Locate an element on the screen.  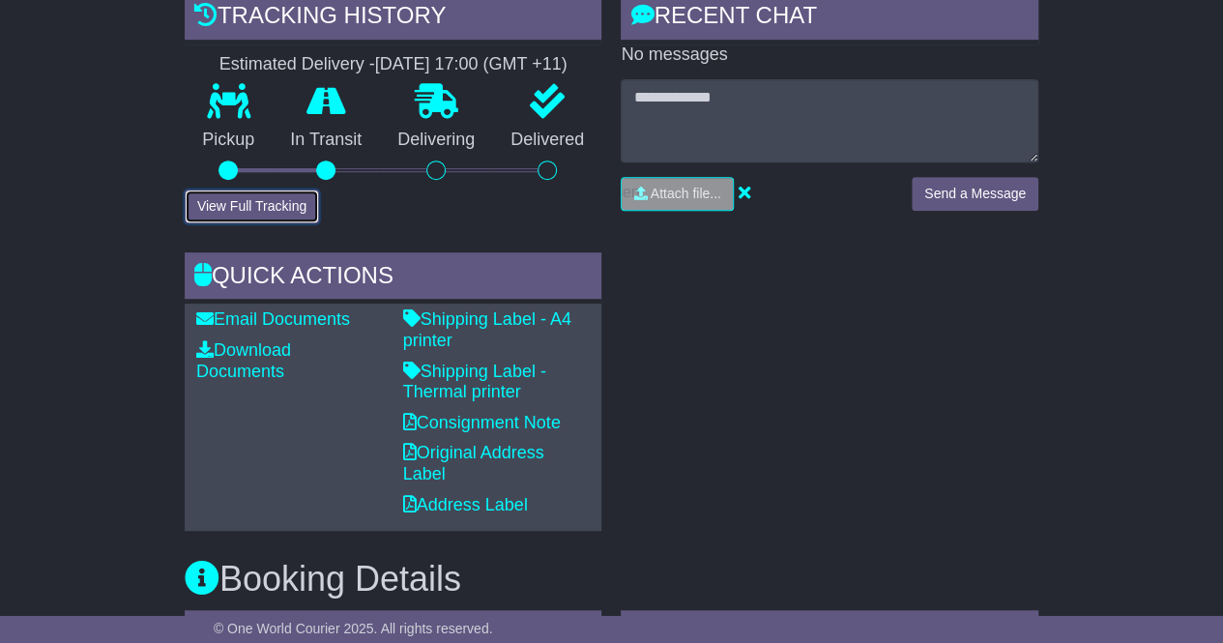
button: Send a Message is located at coordinates (974, 193).